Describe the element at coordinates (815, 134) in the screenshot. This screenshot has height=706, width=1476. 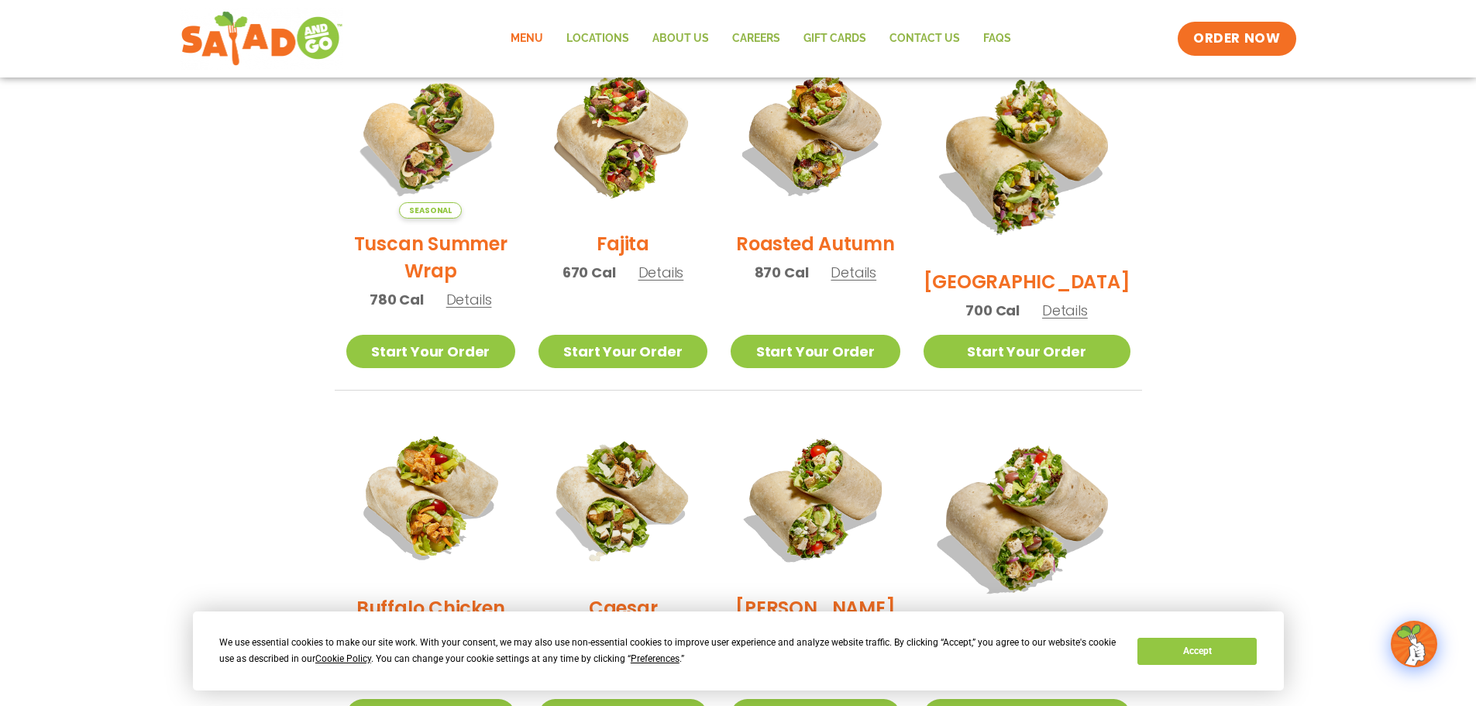
I see `img: Product photo for Roasted Autumn Wrap` at that location.